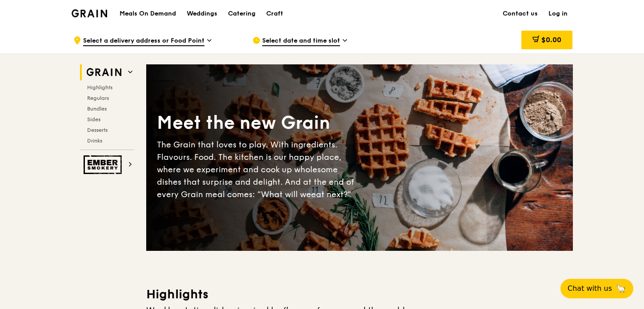 This screenshot has height=309, width=644. Describe the element at coordinates (258, 123) in the screenshot. I see `div: Meet the new Grain` at that location.